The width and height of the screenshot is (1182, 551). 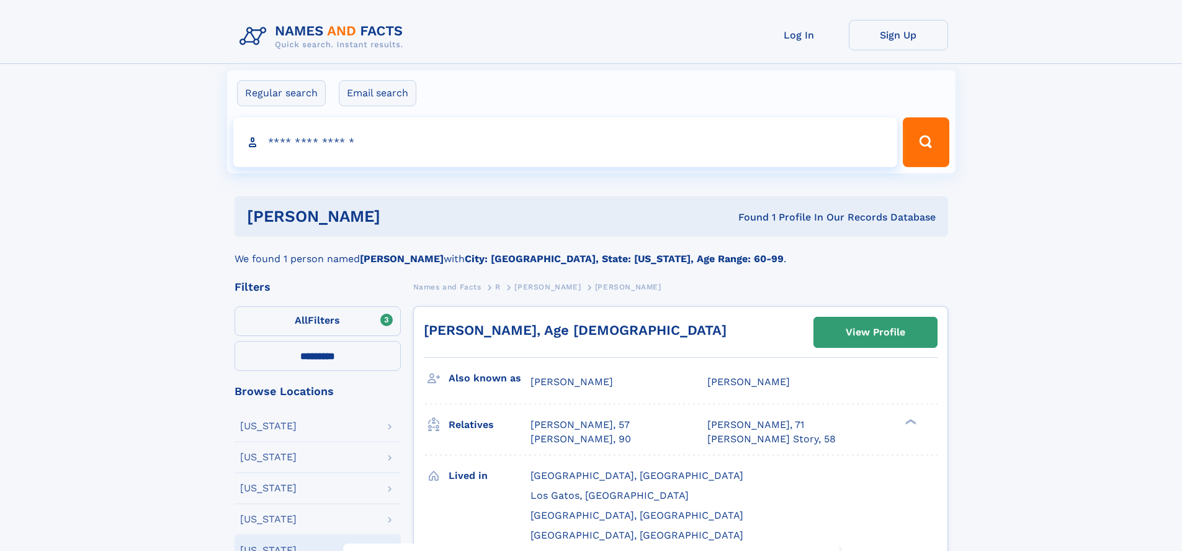 What do you see at coordinates (377, 93) in the screenshot?
I see `label: Email search` at bounding box center [377, 93].